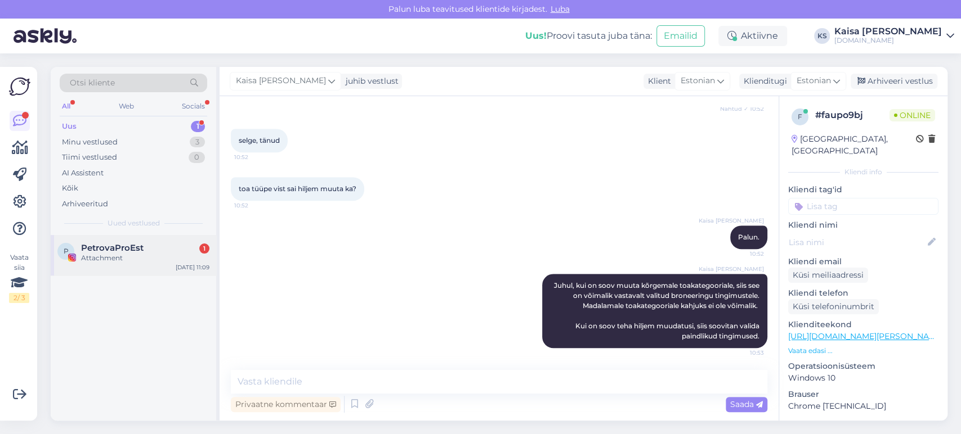 Image resolution: width=961 pixels, height=434 pixels. I want to click on span: PetrovaProEst, so click(112, 248).